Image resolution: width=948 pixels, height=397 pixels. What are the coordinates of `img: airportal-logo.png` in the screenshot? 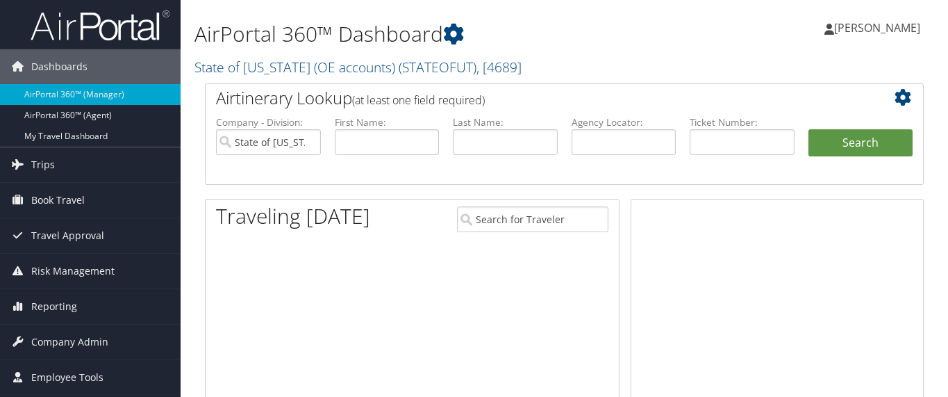 It's located at (100, 25).